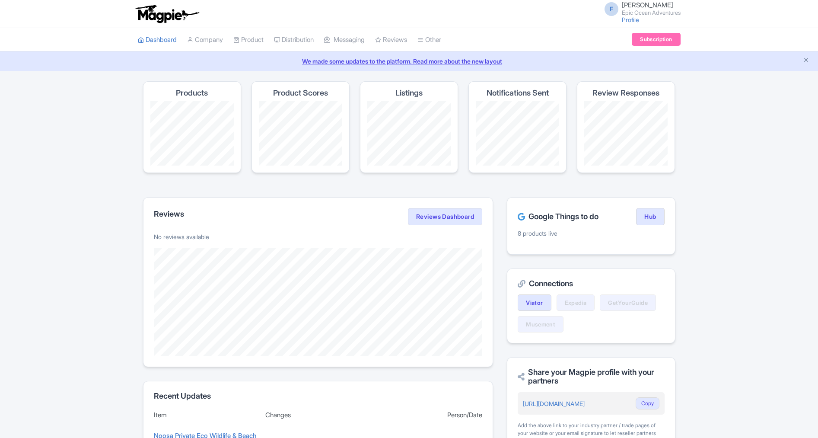  I want to click on h2: Share your Magpie profile with your partners, so click(590, 376).